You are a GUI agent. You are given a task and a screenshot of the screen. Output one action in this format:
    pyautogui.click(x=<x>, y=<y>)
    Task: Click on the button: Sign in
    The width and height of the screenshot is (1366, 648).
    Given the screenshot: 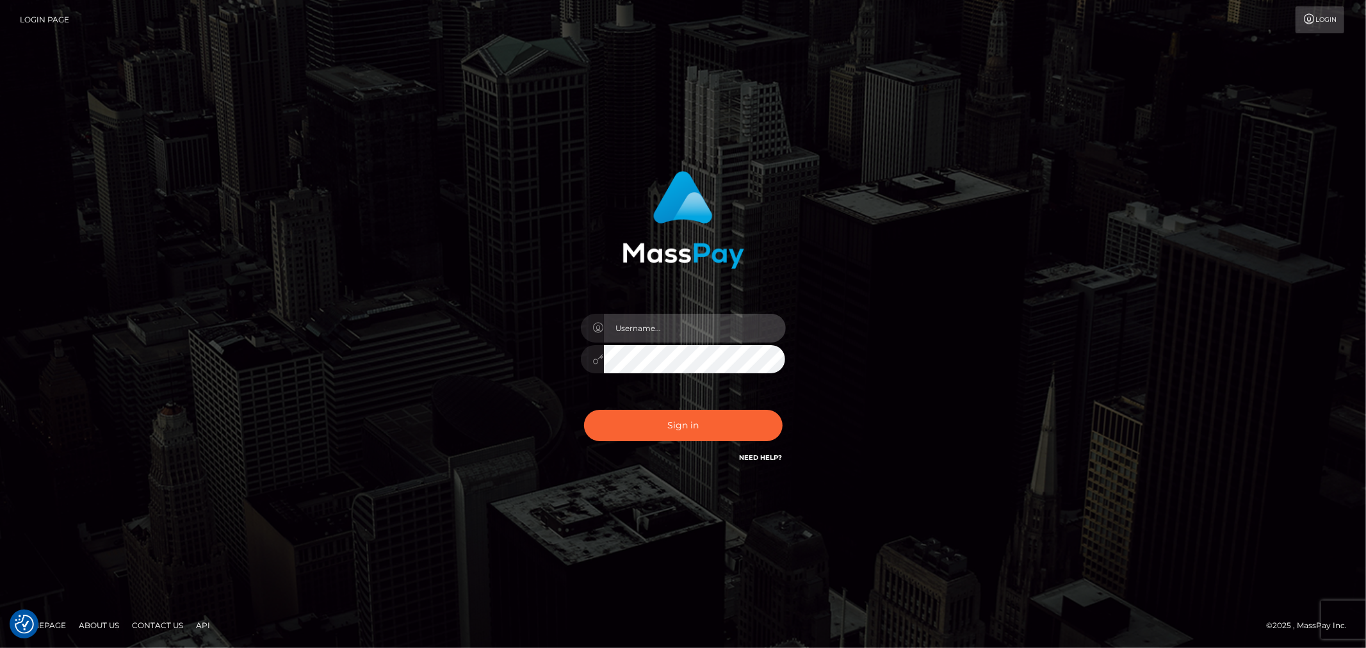 What is the action you would take?
    pyautogui.click(x=683, y=425)
    